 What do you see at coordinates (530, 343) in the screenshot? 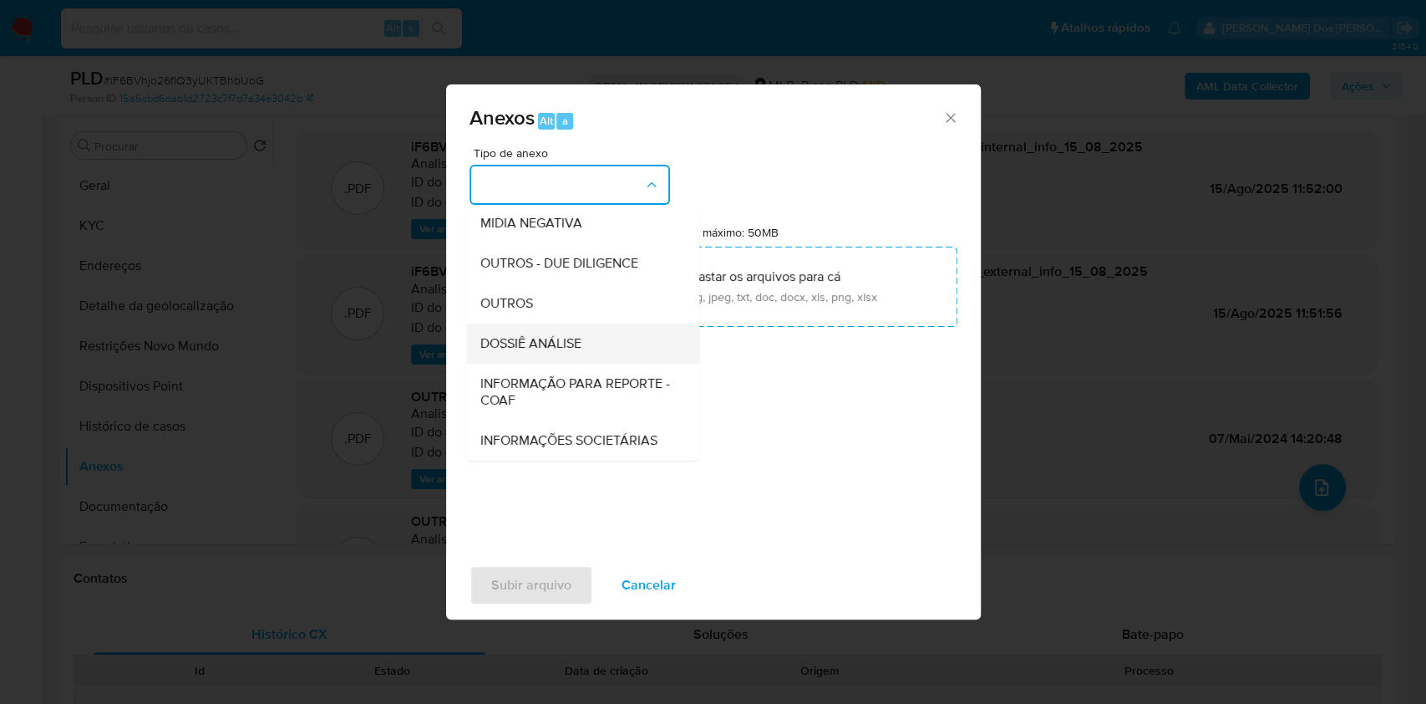
I see `span: DOSSIÊ ANÁLISE` at bounding box center [530, 343].